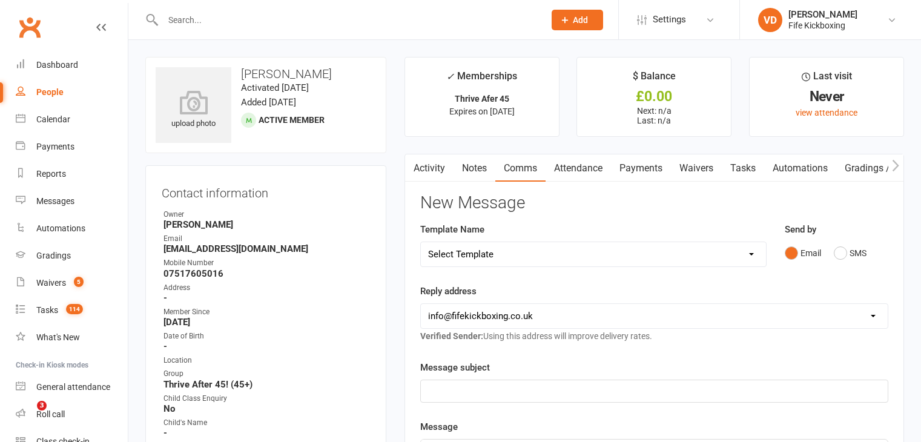  Describe the element at coordinates (61, 228) in the screenshot. I see `div: Automations` at that location.